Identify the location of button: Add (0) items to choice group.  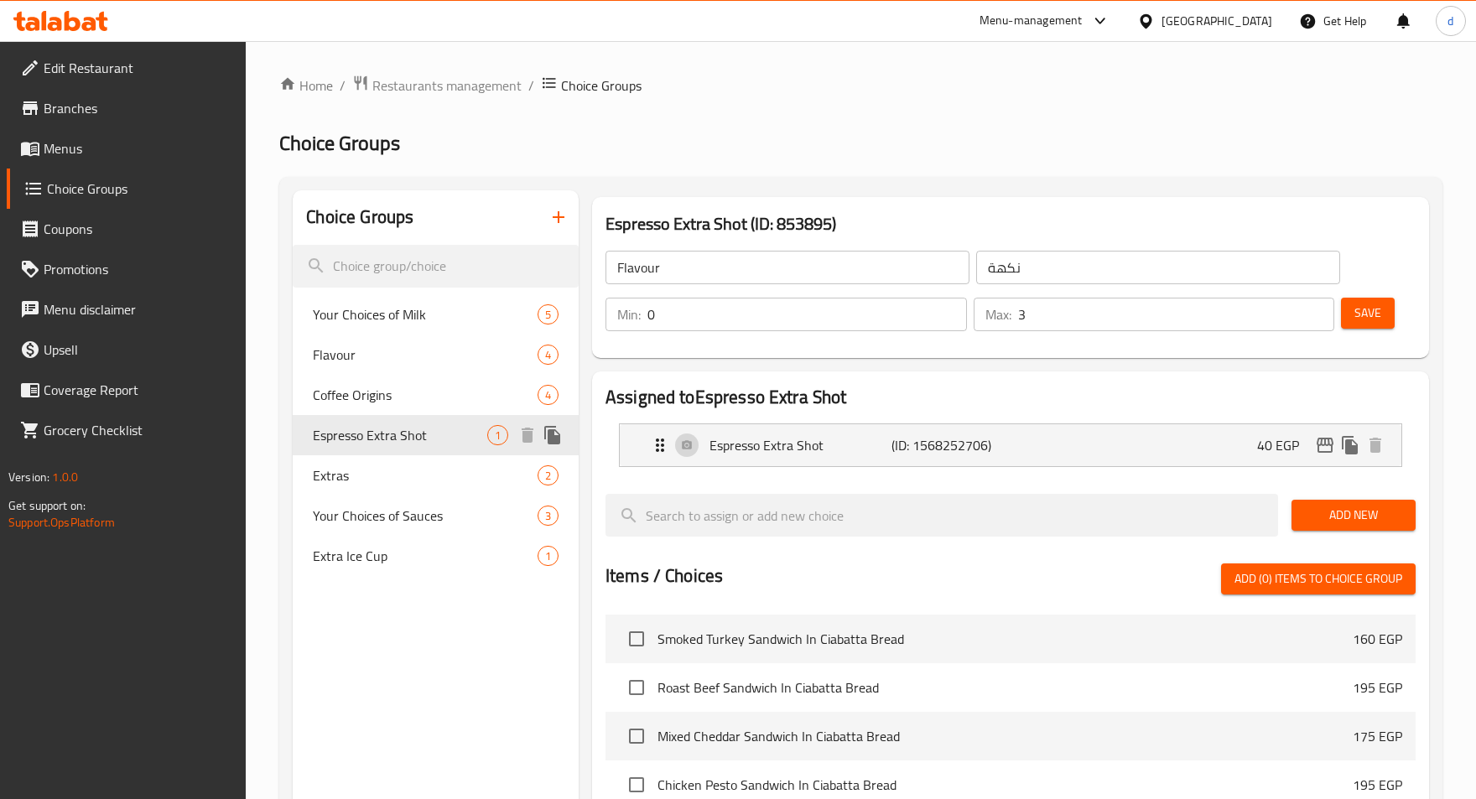
(1319, 579).